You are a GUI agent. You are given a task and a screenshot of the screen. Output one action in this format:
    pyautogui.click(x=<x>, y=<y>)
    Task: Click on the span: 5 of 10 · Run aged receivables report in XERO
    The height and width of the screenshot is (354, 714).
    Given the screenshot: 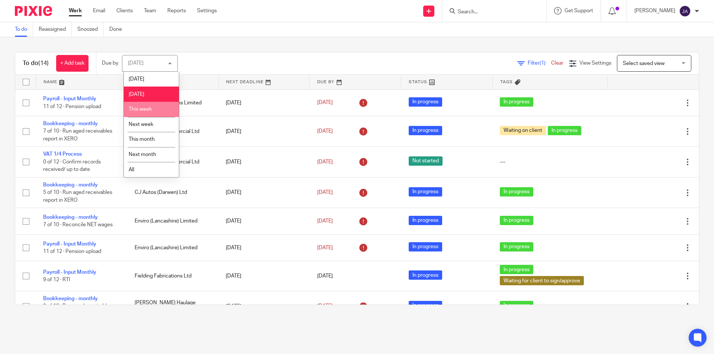 What is the action you would take?
    pyautogui.click(x=78, y=196)
    